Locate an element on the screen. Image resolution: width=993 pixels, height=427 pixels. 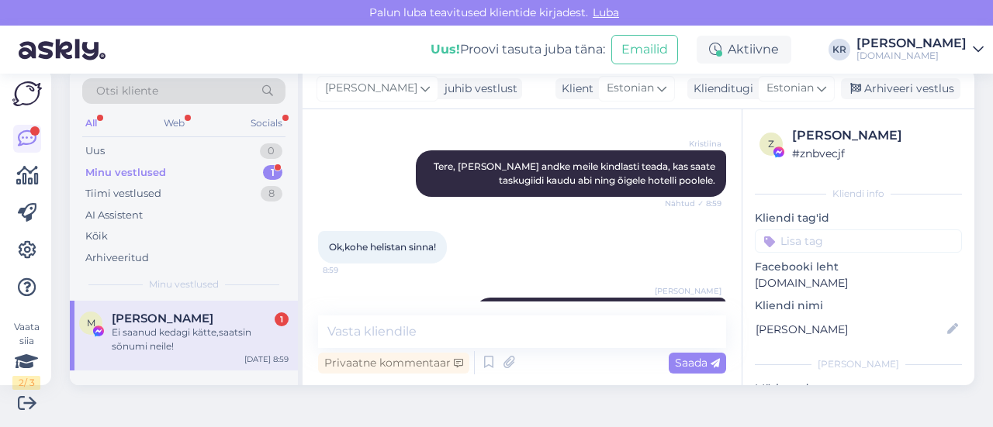
p: Märkmed is located at coordinates (858, 389).